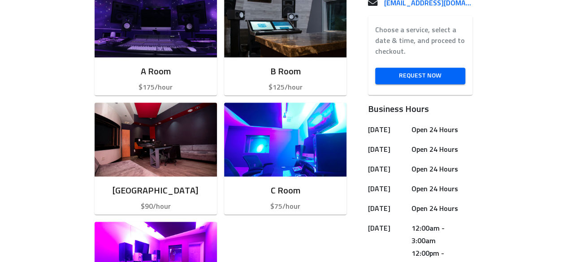 The image size is (567, 262). I want to click on p: $125/hour, so click(285, 87).